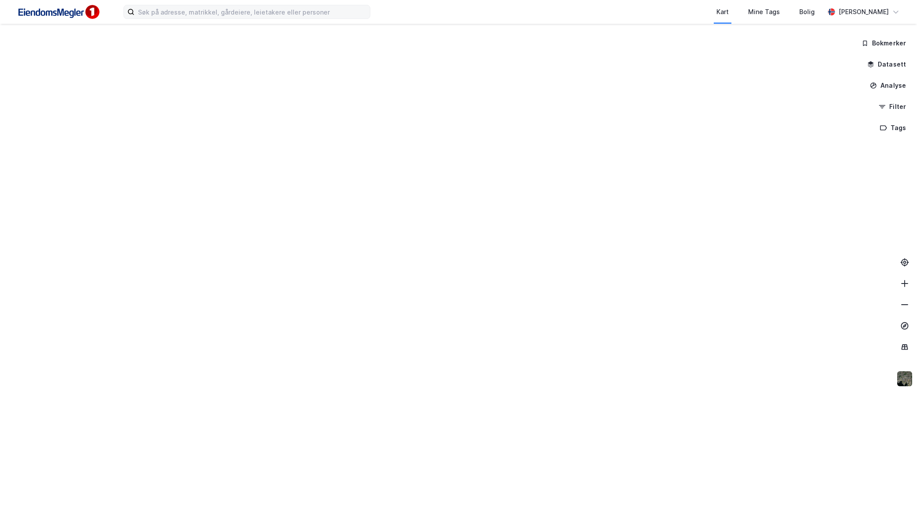 This screenshot has height=515, width=917. I want to click on img: F4PB6Px+NJ5v8B7XTbfpPpyloAAAAASUVORK5CYII=, so click(58, 12).